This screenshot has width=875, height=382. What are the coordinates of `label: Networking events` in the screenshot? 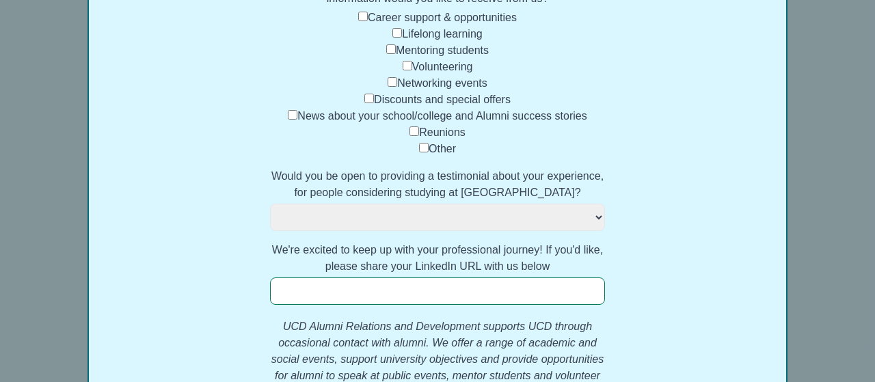 It's located at (442, 83).